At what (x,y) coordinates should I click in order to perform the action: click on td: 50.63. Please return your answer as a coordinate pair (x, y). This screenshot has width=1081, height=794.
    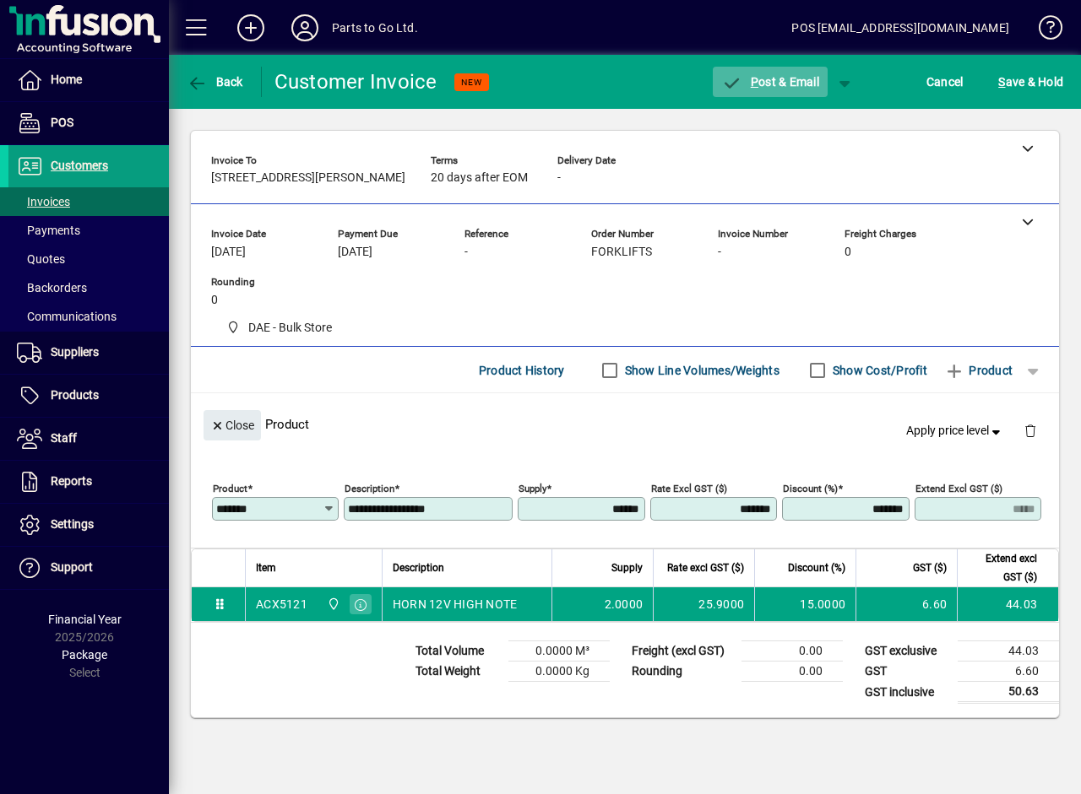
    Looking at the image, I should click on (1008, 692).